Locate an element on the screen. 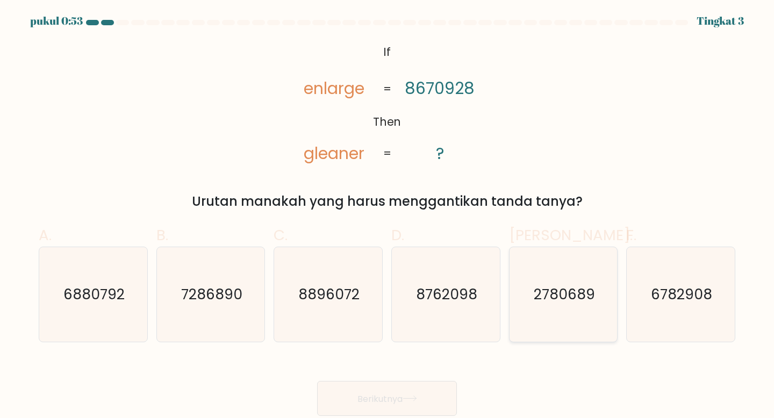  font: F. is located at coordinates (631, 235).